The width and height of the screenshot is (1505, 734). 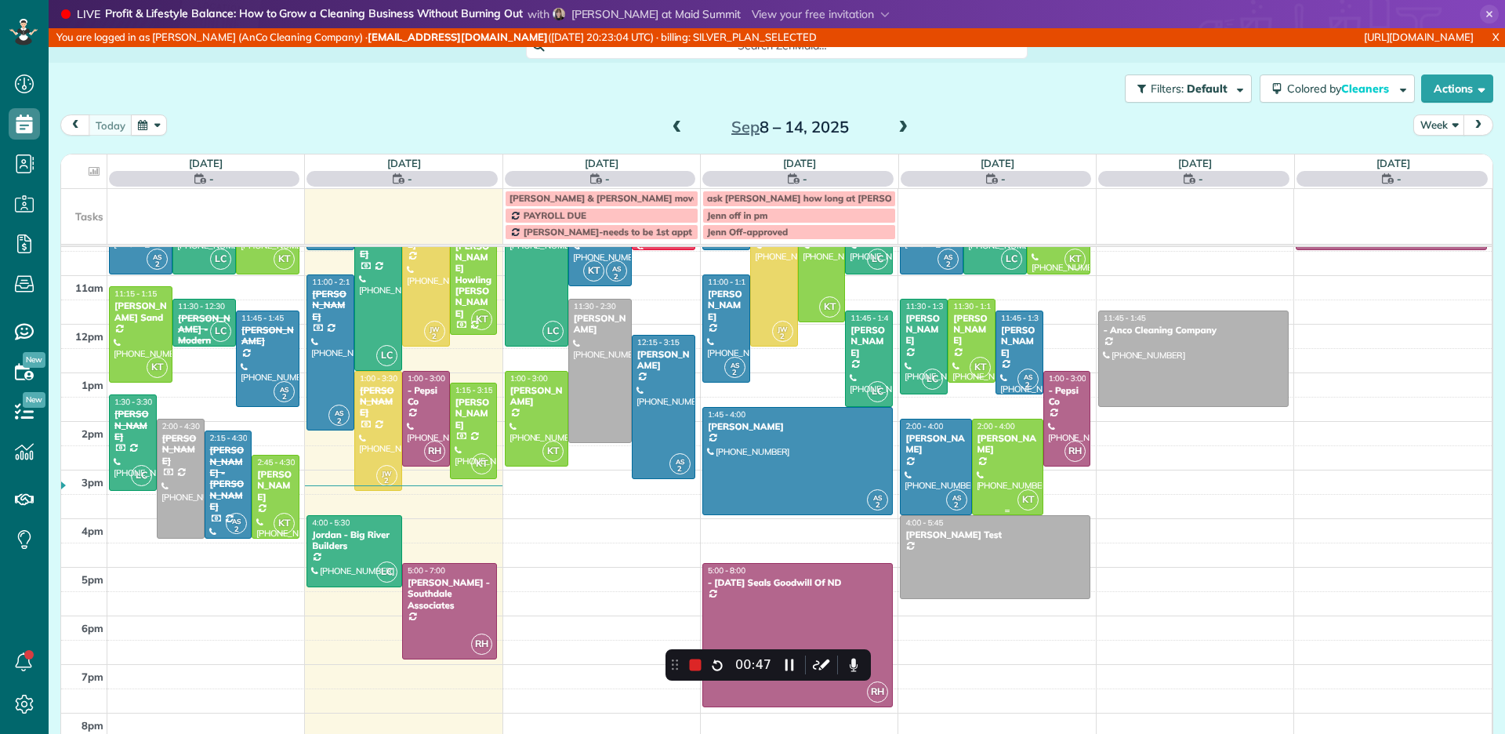 What do you see at coordinates (1193, 330) in the screenshot?
I see `div: - Anco Cleaning Company` at bounding box center [1193, 330].